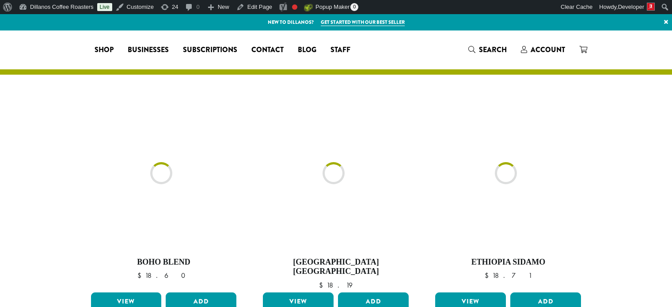 The height and width of the screenshot is (307, 672). What do you see at coordinates (363, 22) in the screenshot?
I see `a: Get started with our best seller` at bounding box center [363, 22].